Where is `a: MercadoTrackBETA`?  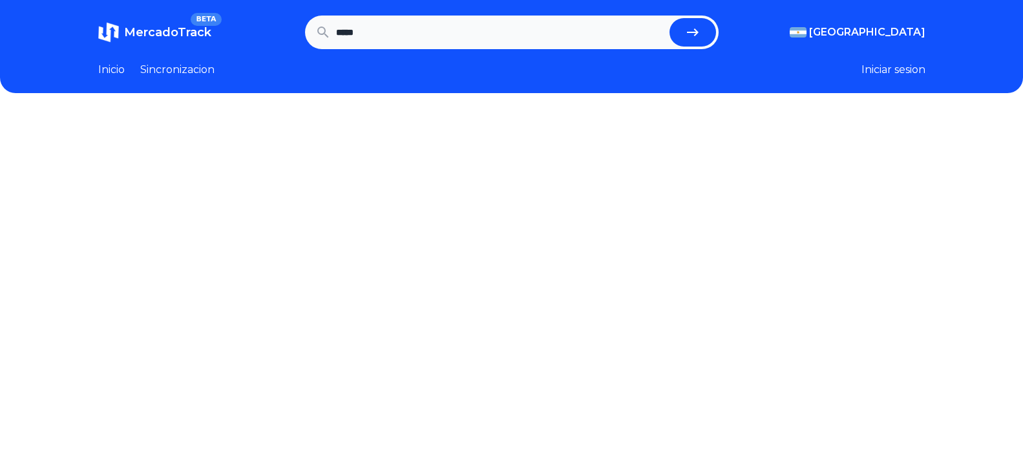 a: MercadoTrackBETA is located at coordinates (154, 32).